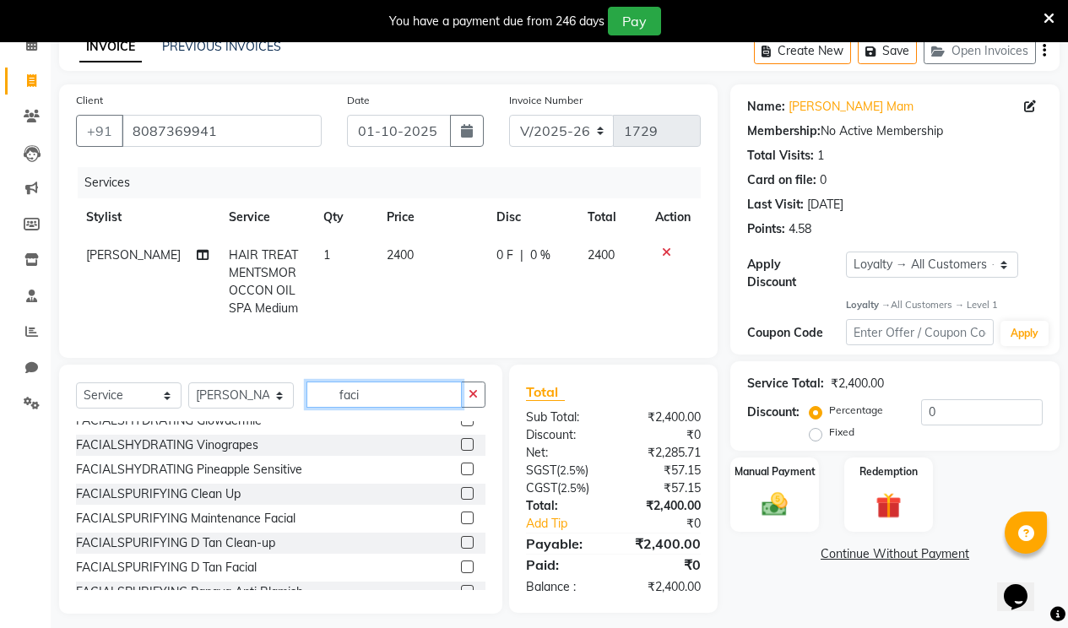 The height and width of the screenshot is (628, 1068). Describe the element at coordinates (541, 488) in the screenshot. I see `span: CGST` at that location.